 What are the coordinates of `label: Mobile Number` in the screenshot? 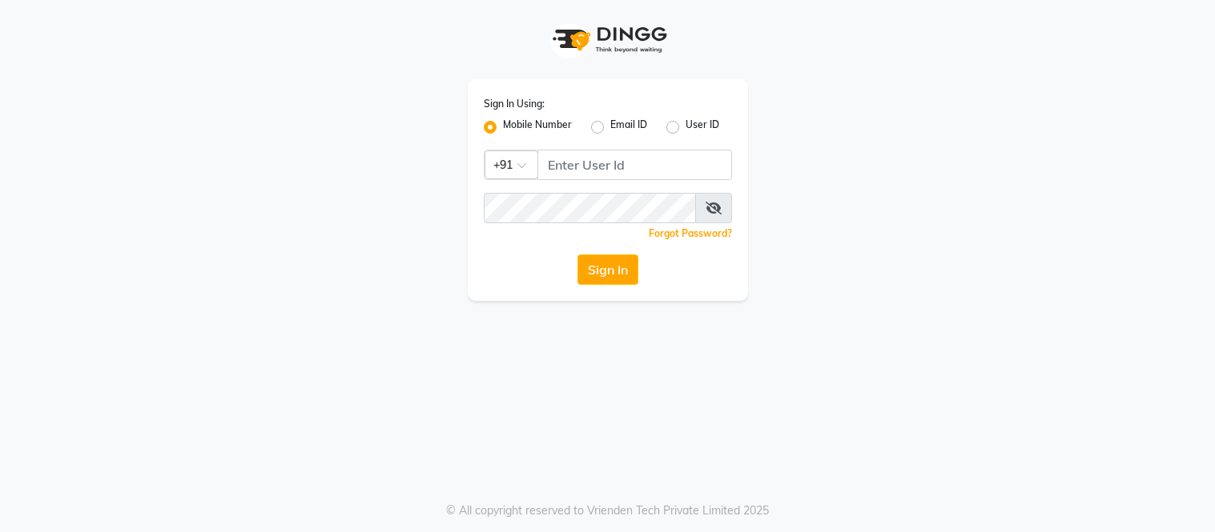 It's located at (537, 127).